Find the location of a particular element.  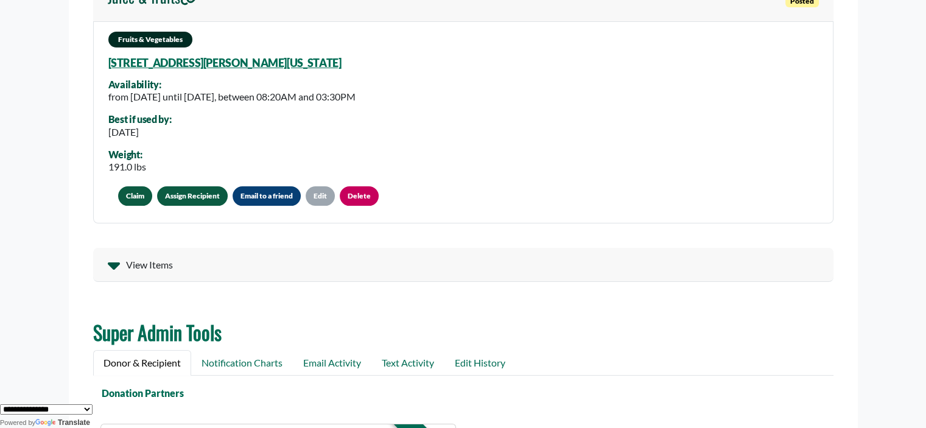

a: Delete is located at coordinates (359, 196).